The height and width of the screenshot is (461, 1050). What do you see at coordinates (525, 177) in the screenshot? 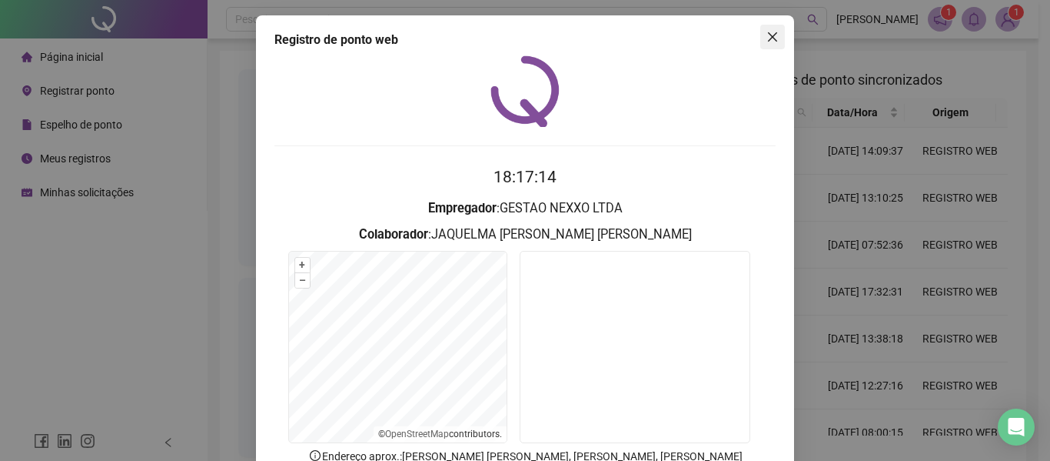
I see `time: 18:17:14` at bounding box center [525, 177].